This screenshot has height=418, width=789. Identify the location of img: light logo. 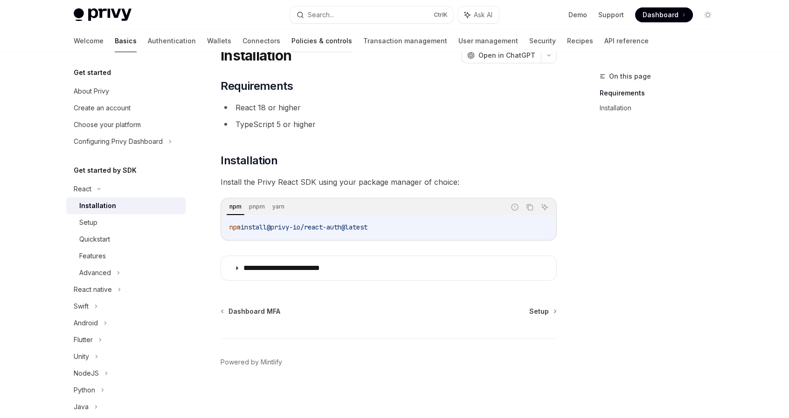
(103, 15).